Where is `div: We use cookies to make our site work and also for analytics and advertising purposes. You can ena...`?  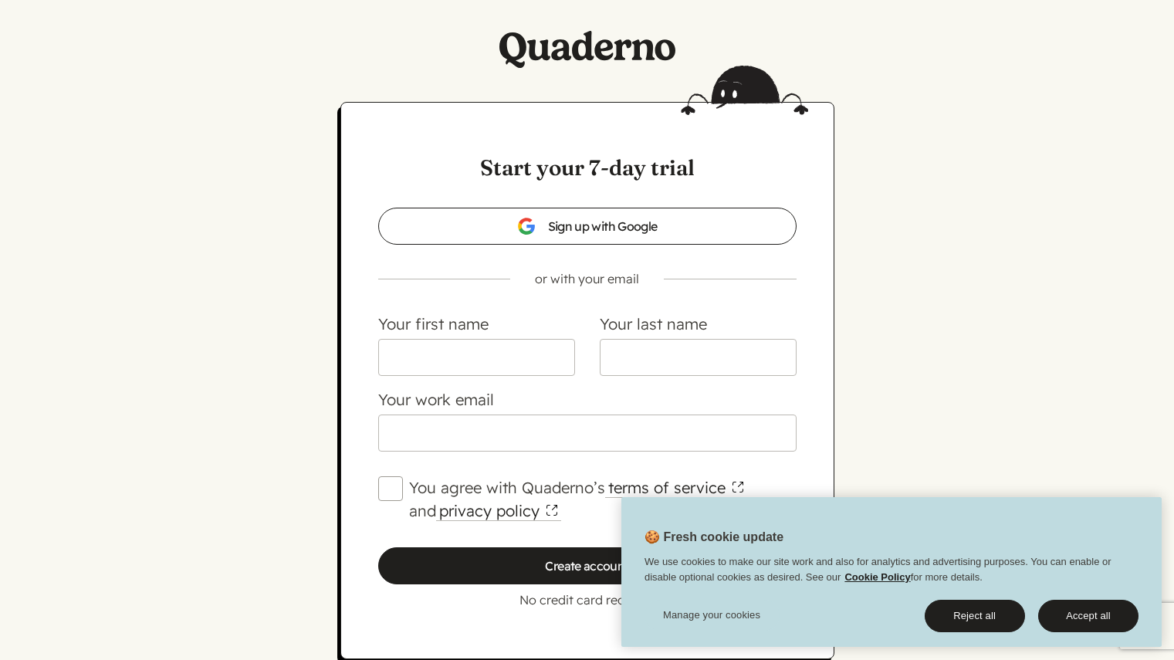
div: We use cookies to make our site work and also for analytics and advertising purposes. You can ena... is located at coordinates (892, 573).